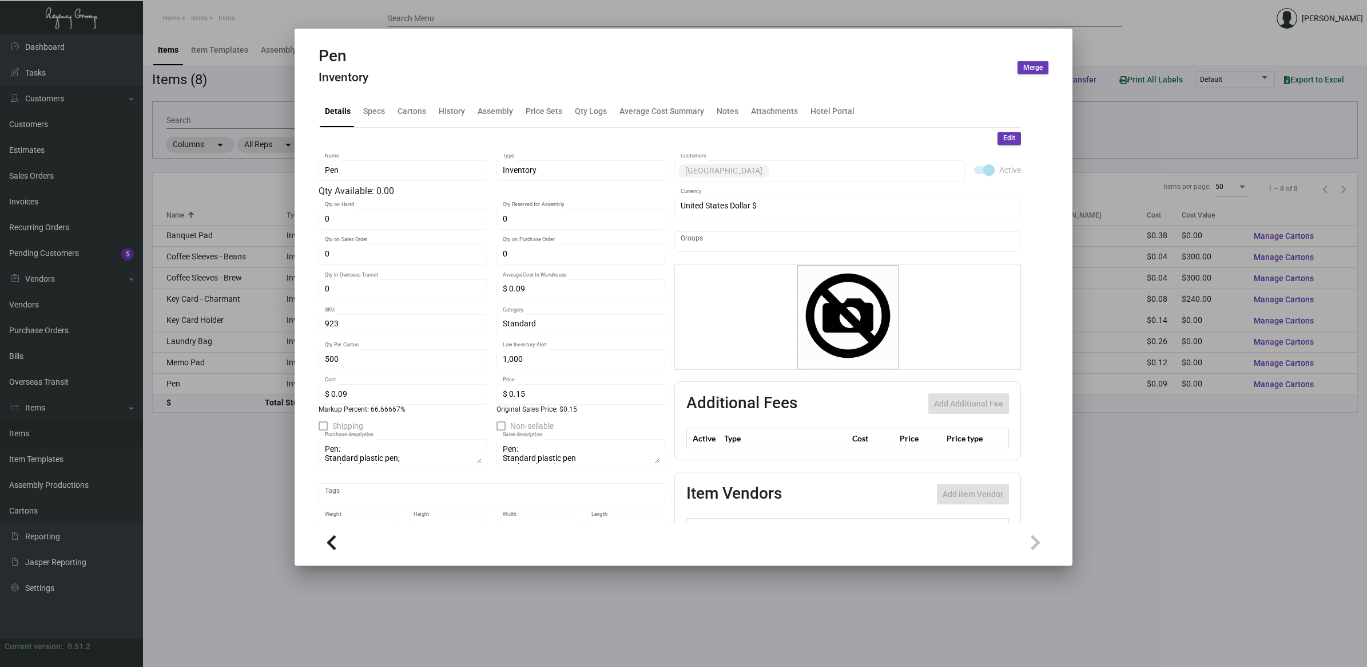 This screenshot has height=667, width=1367. What do you see at coordinates (348, 426) in the screenshot?
I see `span: Shipping` at bounding box center [348, 426].